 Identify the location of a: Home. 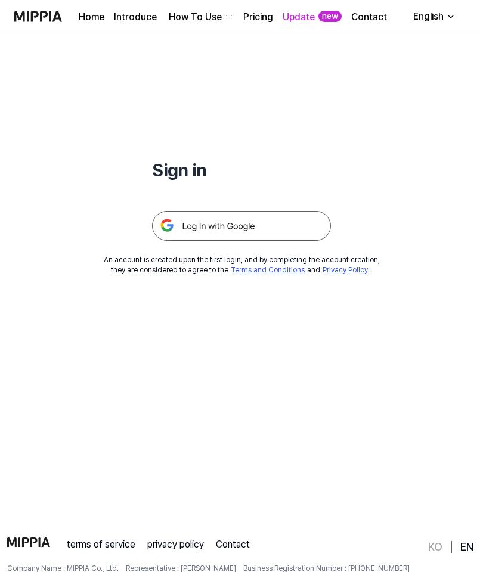
(91, 17).